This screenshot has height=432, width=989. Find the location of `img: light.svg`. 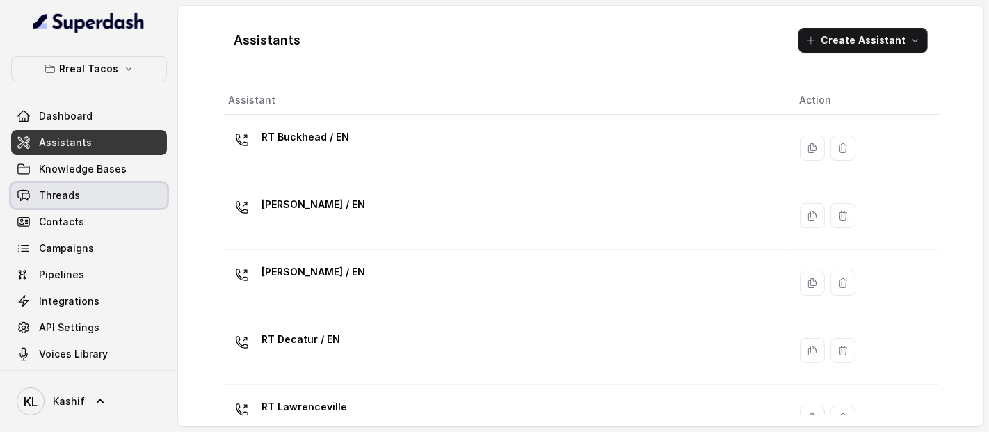

img: light.svg is located at coordinates (89, 22).